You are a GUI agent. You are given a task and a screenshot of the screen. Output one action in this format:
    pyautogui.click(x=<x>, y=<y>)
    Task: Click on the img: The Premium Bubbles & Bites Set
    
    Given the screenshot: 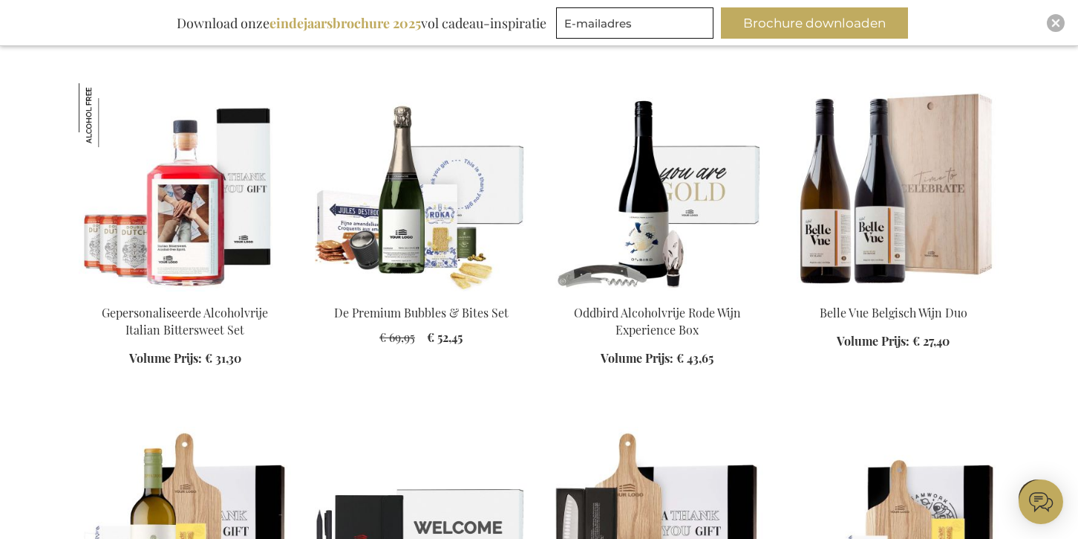 What is the action you would take?
    pyautogui.click(x=421, y=187)
    